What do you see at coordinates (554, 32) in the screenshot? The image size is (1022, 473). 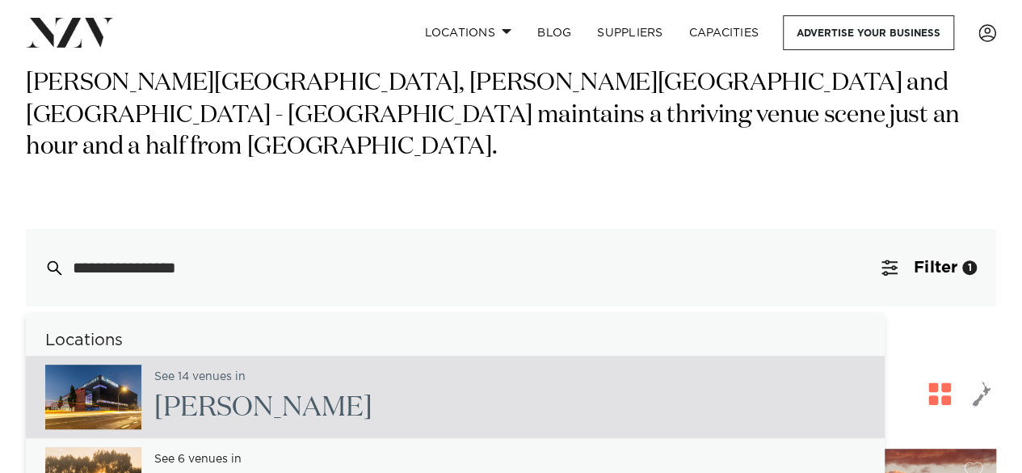 I see `a: BLOG` at bounding box center [554, 32].